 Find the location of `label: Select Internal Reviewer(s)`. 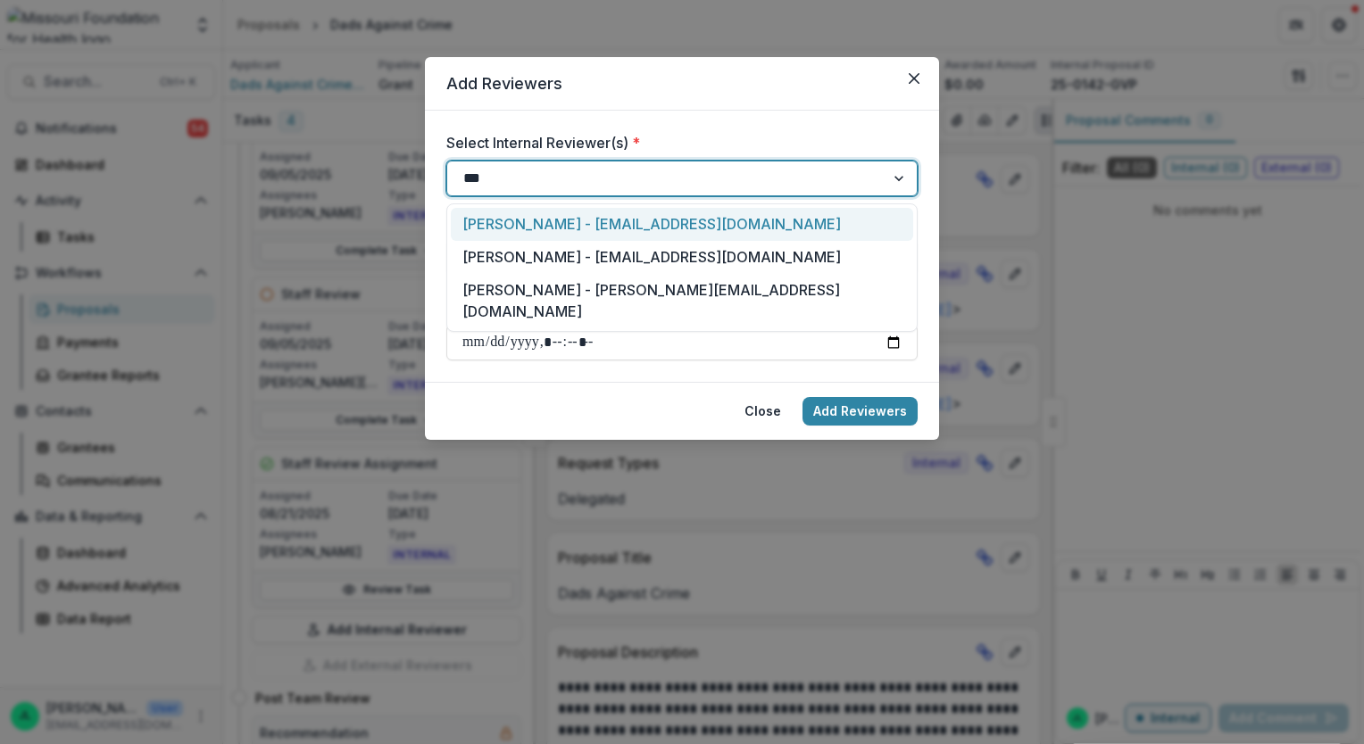

label: Select Internal Reviewer(s) is located at coordinates (676, 143).